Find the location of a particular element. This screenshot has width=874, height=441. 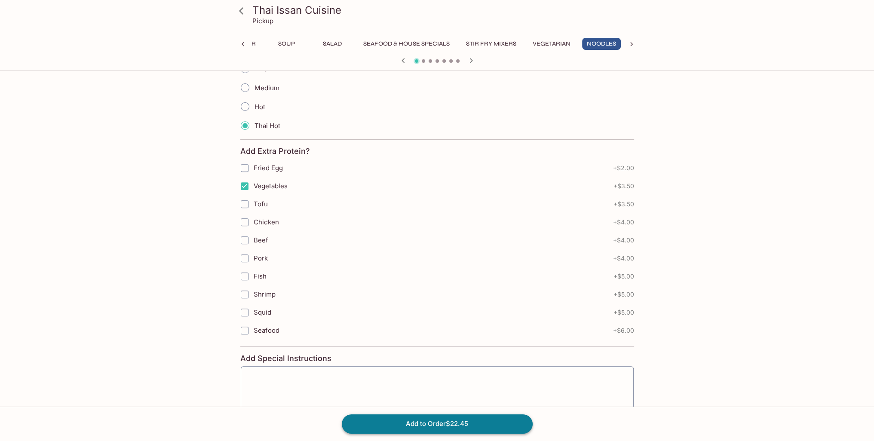

span: Chicken is located at coordinates (266, 222).